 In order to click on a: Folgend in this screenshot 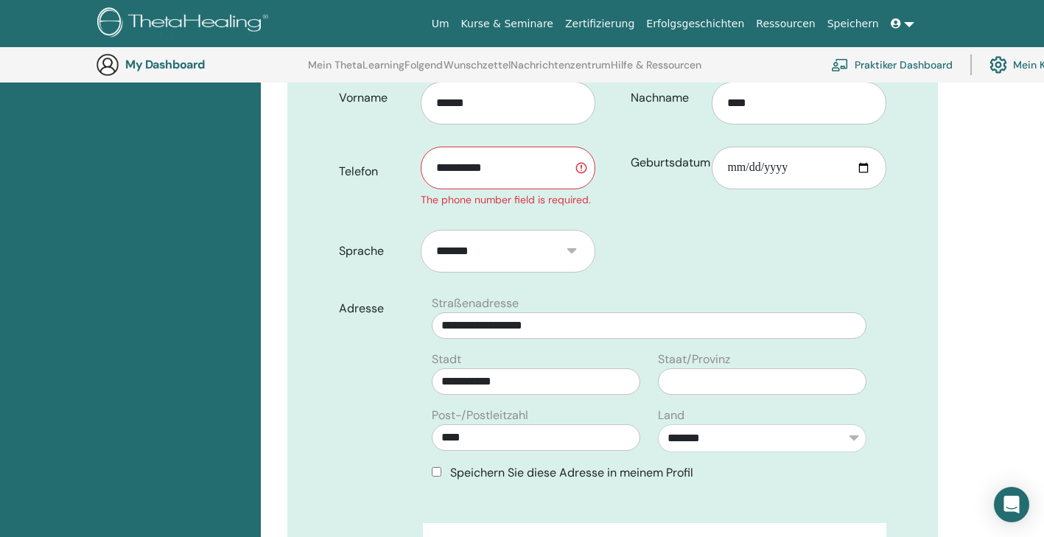, I will do `click(424, 71)`.